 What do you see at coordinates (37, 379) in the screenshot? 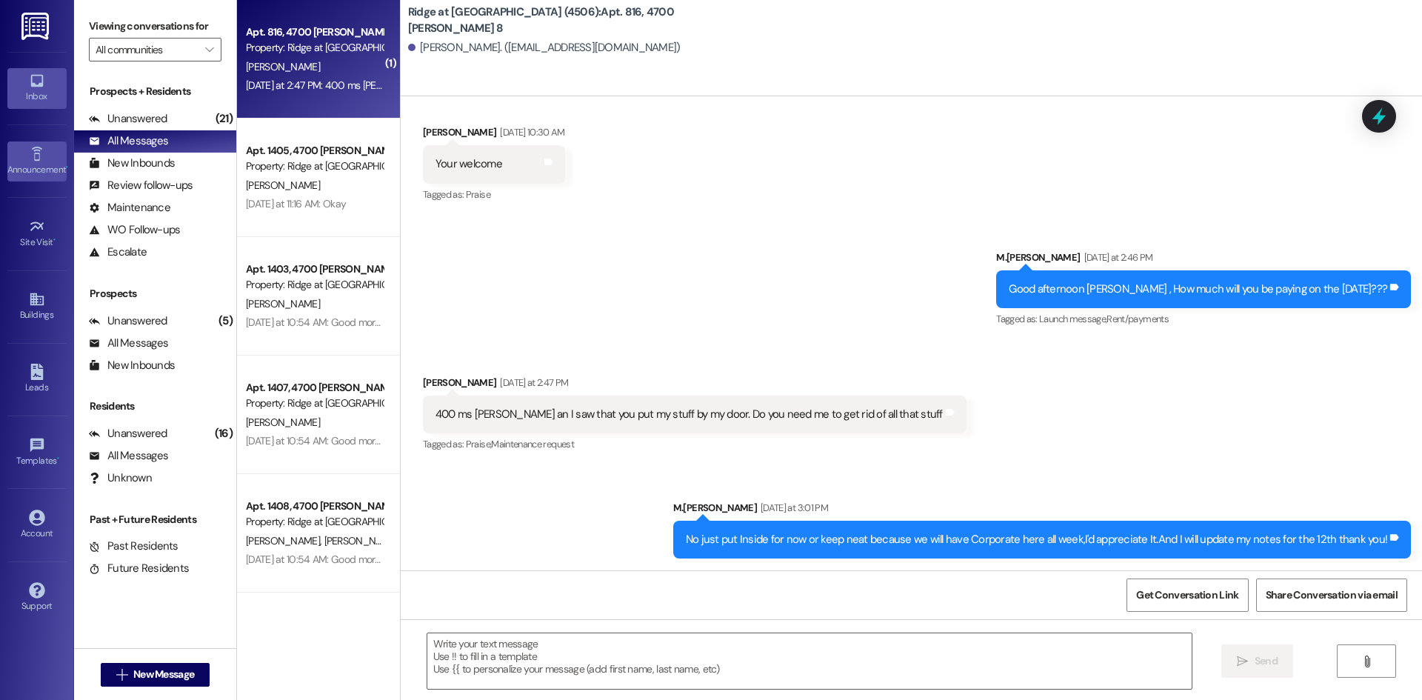
I see `a: Leads` at bounding box center [37, 379].